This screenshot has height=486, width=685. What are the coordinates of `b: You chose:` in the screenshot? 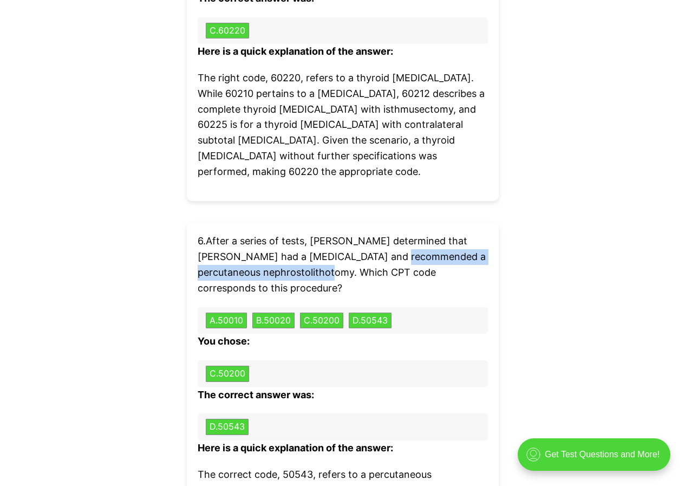 It's located at (224, 340).